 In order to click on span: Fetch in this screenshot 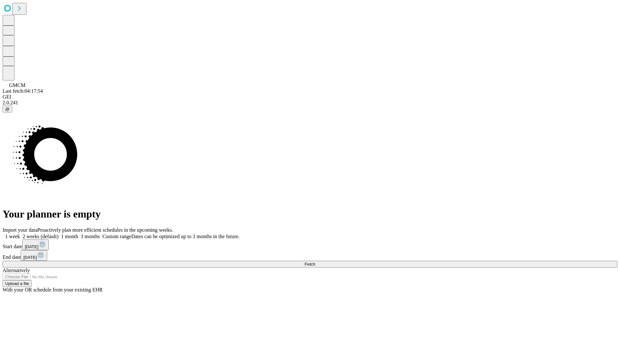, I will do `click(310, 264)`.